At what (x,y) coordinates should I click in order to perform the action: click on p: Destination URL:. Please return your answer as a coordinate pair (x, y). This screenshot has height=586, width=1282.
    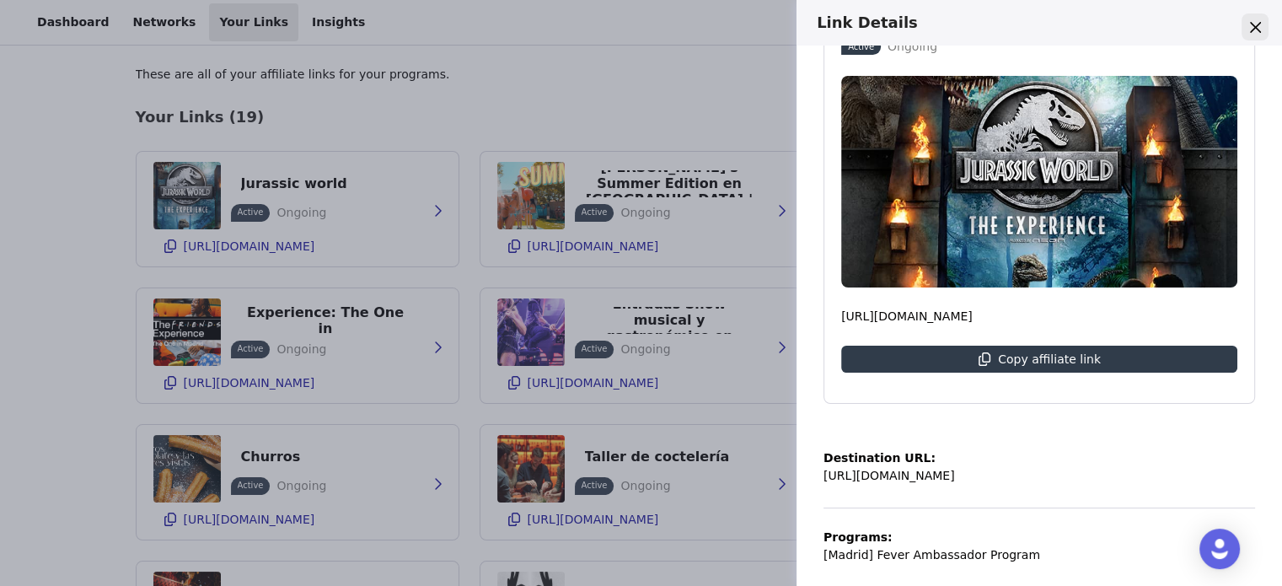
    Looking at the image, I should click on (889, 458).